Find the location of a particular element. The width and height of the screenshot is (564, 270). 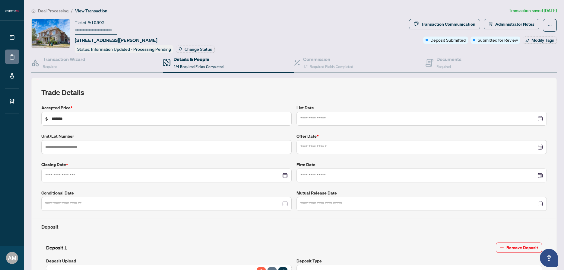

h4: Details & People is located at coordinates (198, 59).